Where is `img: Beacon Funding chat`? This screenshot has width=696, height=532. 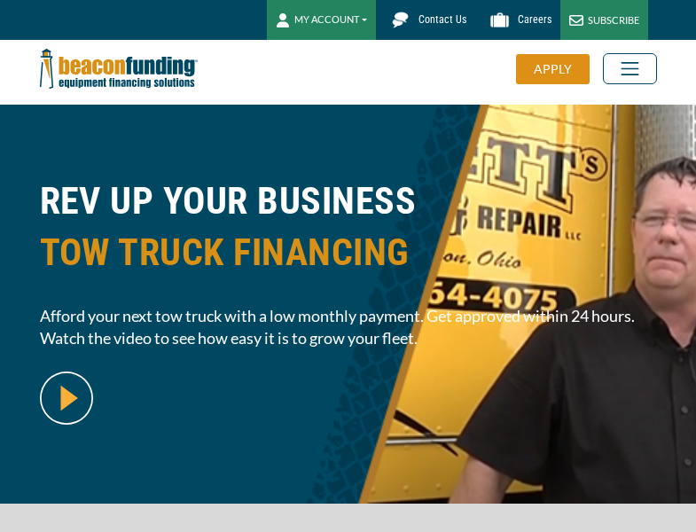 img: Beacon Funding chat is located at coordinates (400, 20).